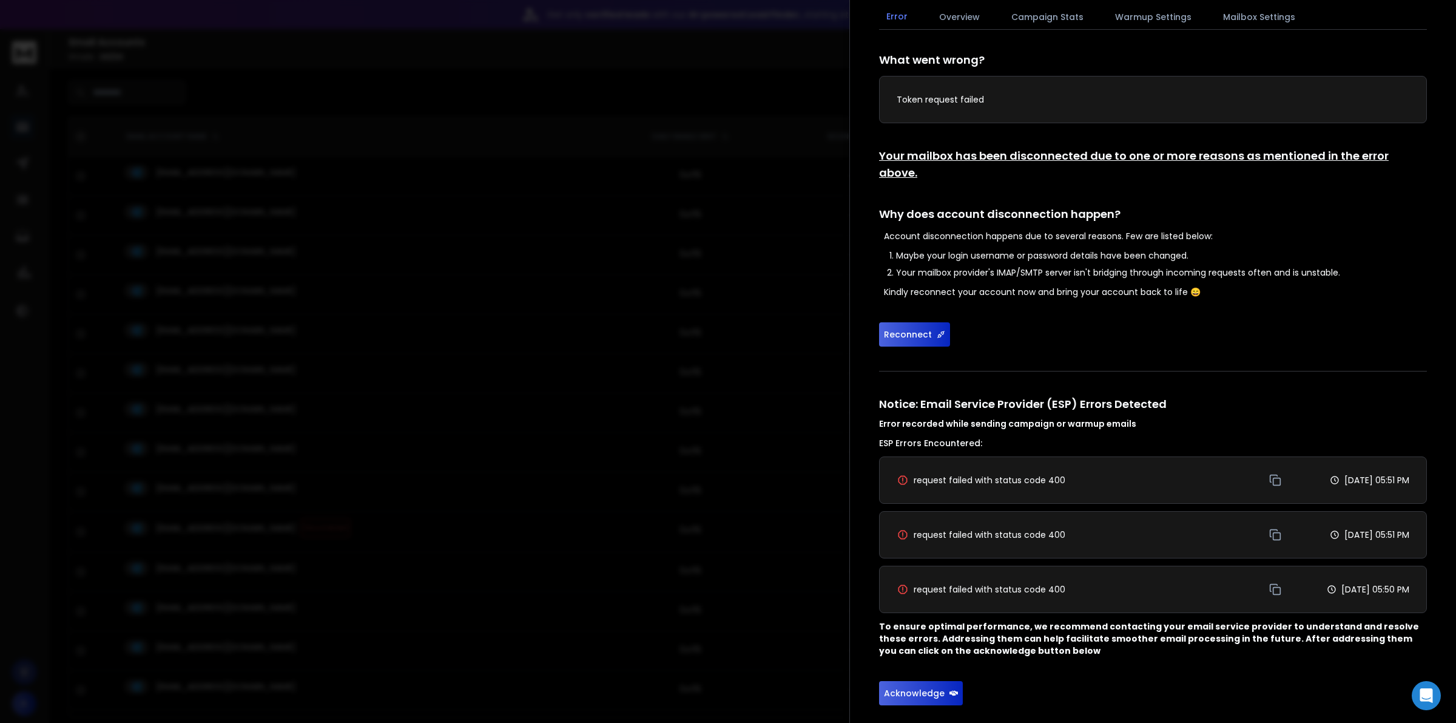 Image resolution: width=1456 pixels, height=723 pixels. I want to click on p: Kindly reconnect your account now and bring your account back to life 😄, so click(1155, 292).